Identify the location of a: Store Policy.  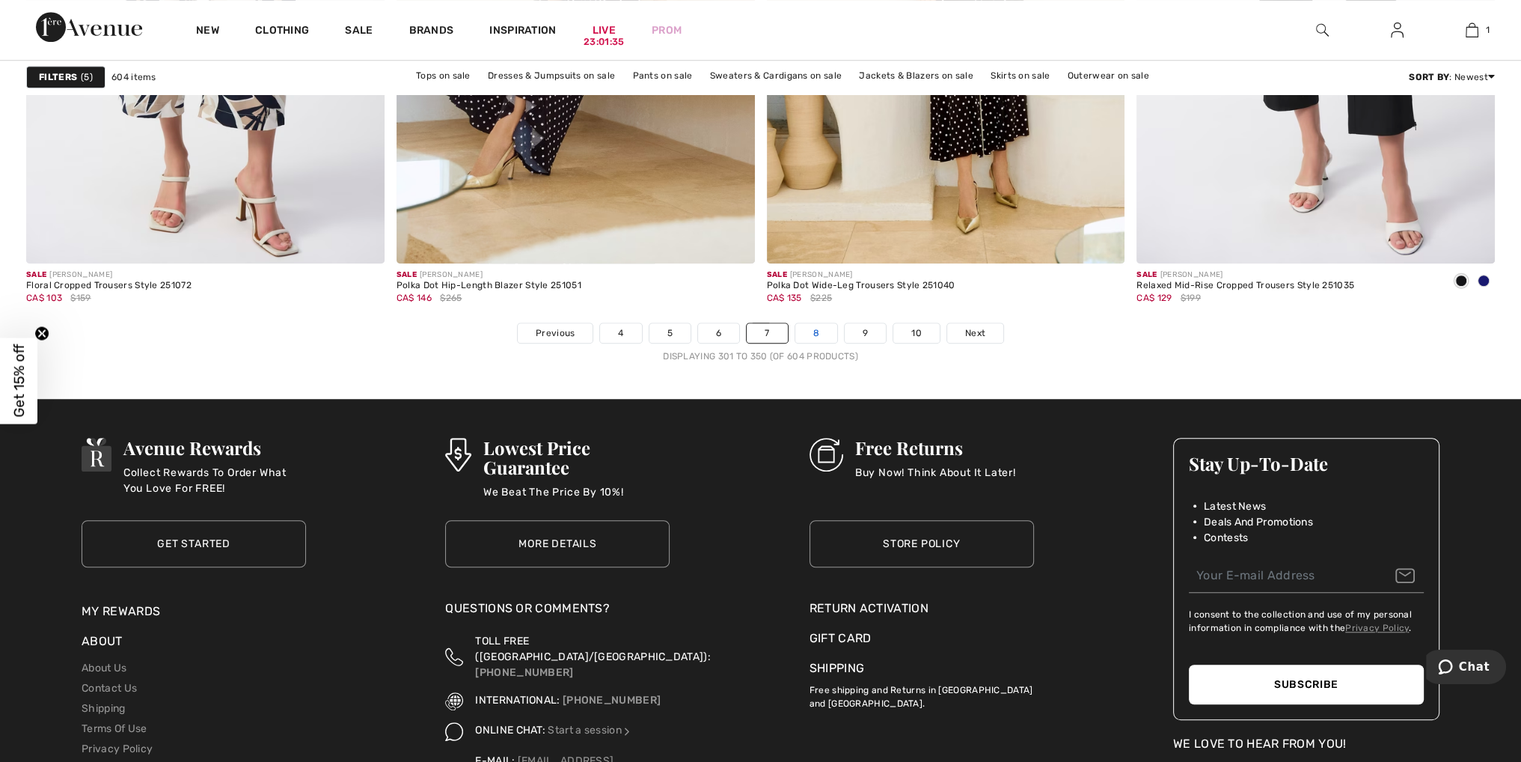
(922, 543).